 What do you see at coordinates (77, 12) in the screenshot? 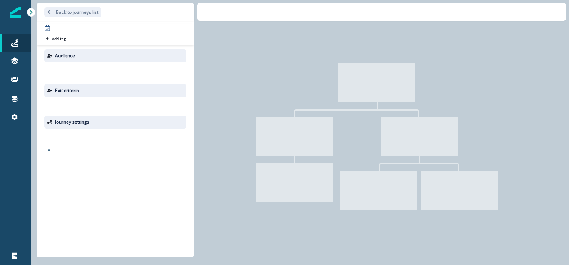
I see `p: Back to journeys list` at bounding box center [77, 12].